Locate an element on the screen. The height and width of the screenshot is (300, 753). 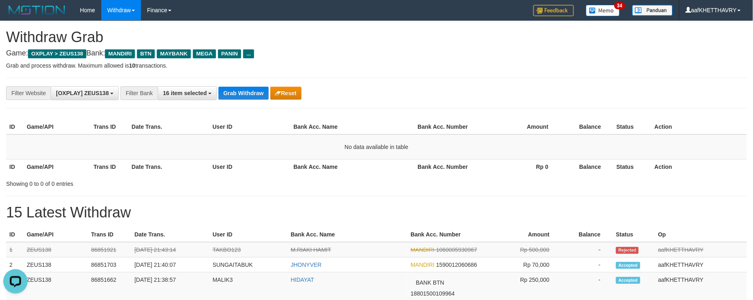
a: M.RIAKI HAMIT is located at coordinates (311, 250).